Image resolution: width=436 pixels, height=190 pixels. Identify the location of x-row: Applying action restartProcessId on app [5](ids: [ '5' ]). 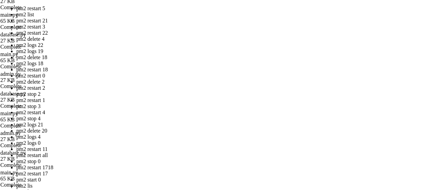
(175, 74).